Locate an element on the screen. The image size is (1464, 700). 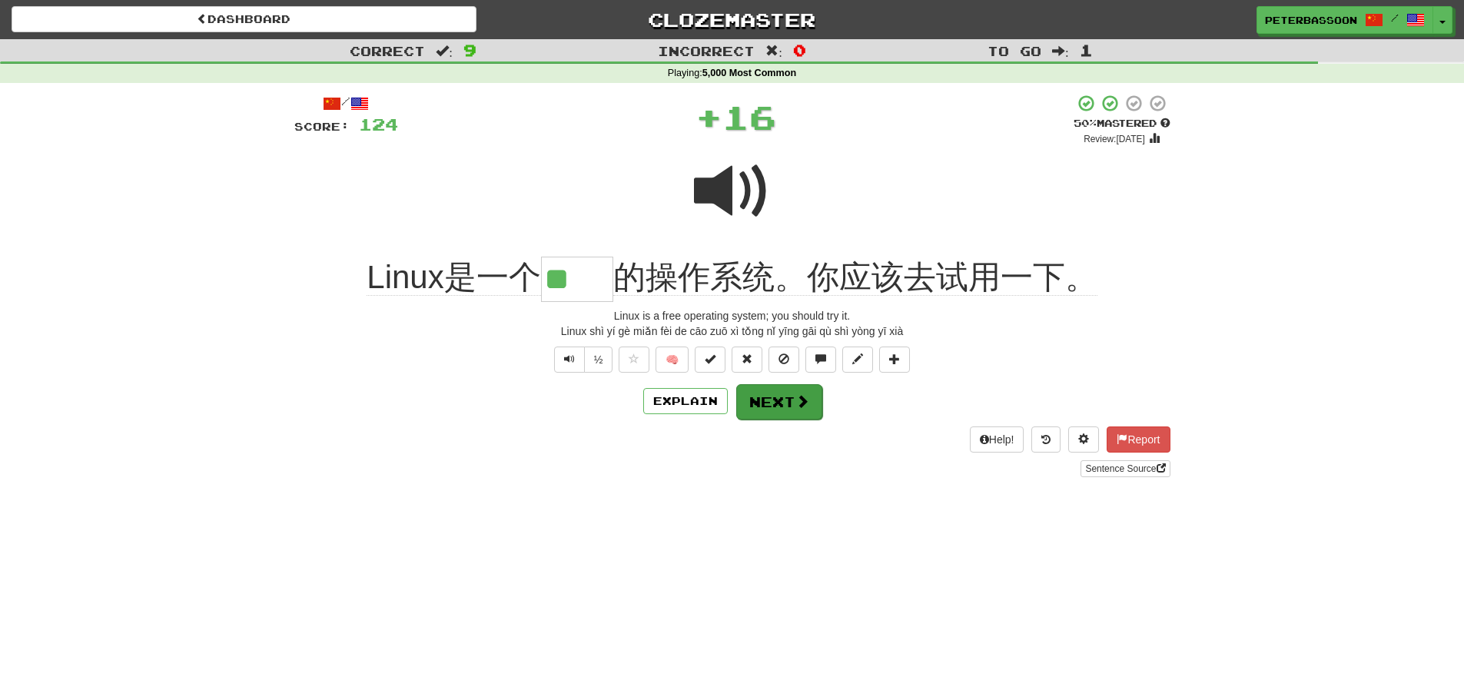
div: Mastered is located at coordinates (1122, 124).